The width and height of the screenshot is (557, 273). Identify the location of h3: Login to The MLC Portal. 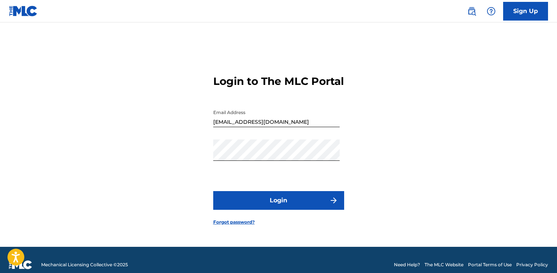
(278, 81).